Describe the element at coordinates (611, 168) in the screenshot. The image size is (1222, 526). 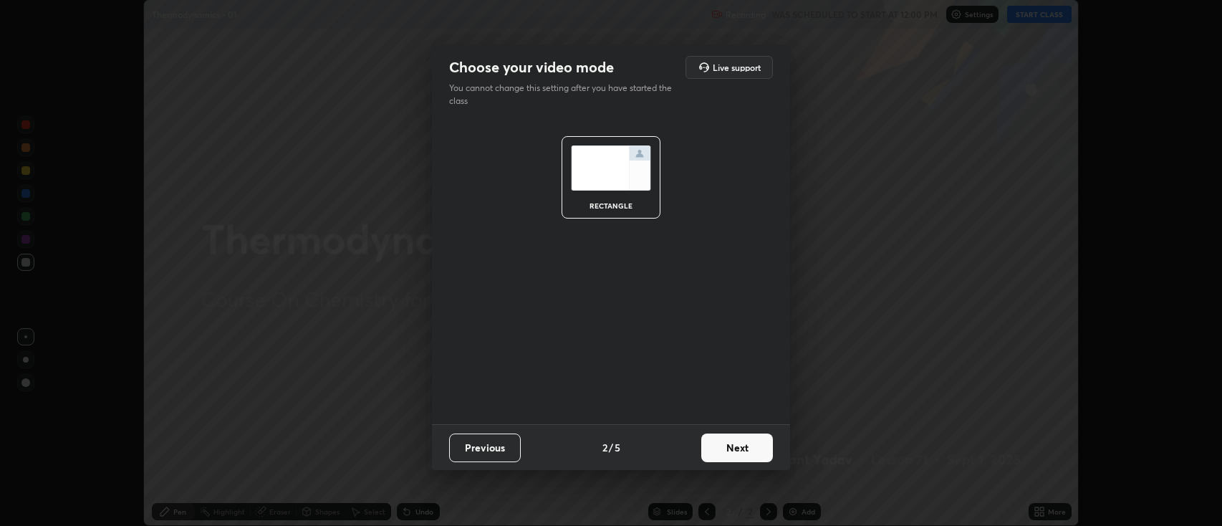
I see `img: normalScreenIcon.ae25ed63.svg` at that location.